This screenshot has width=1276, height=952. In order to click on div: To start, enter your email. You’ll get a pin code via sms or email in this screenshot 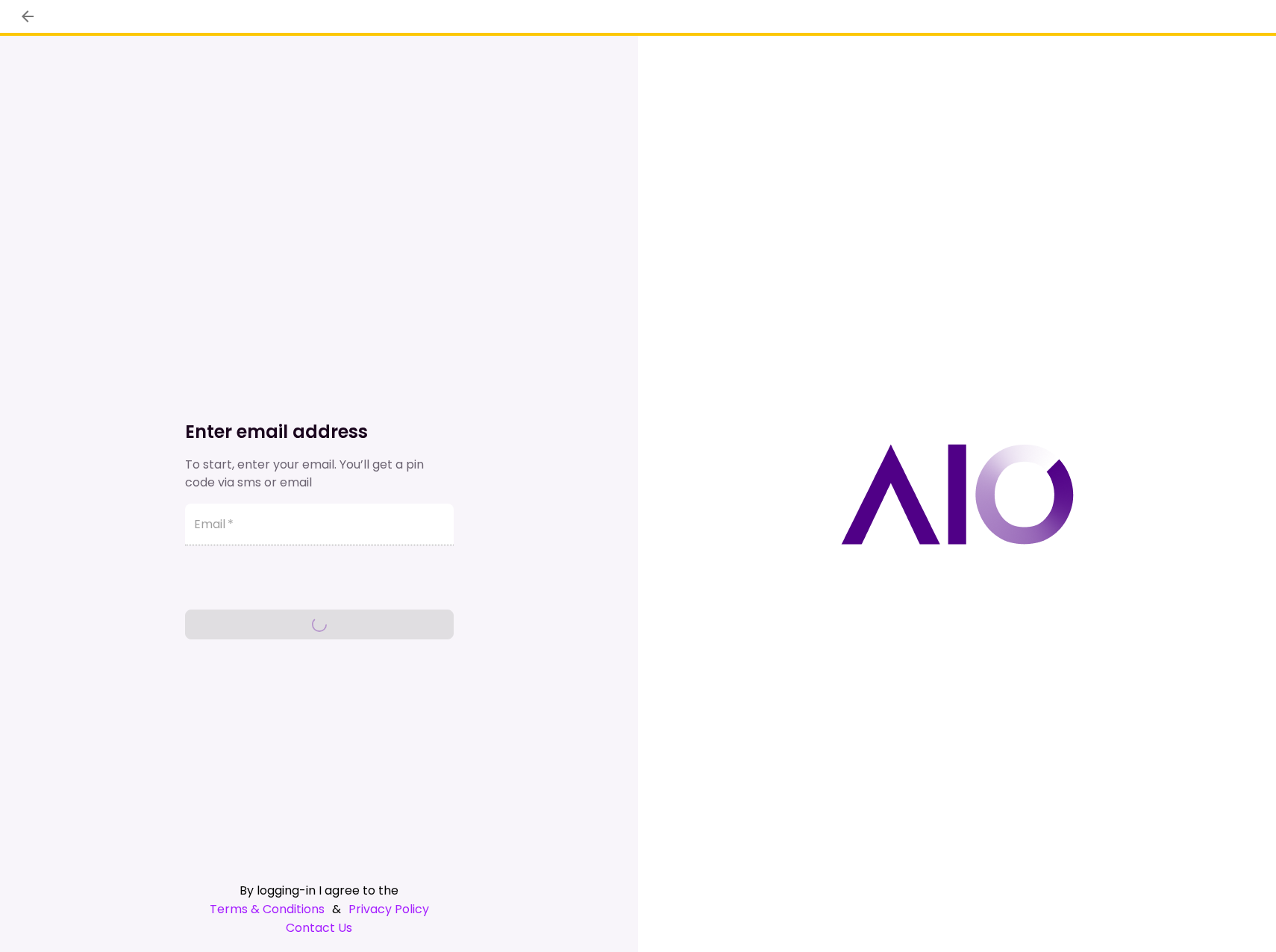, I will do `click(320, 474)`.